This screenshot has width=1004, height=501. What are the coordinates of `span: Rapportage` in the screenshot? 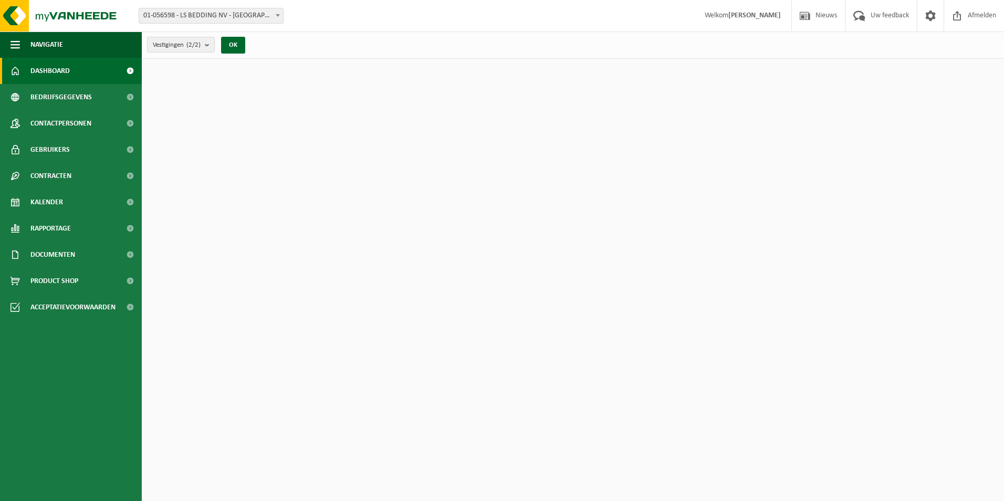 It's located at (50, 228).